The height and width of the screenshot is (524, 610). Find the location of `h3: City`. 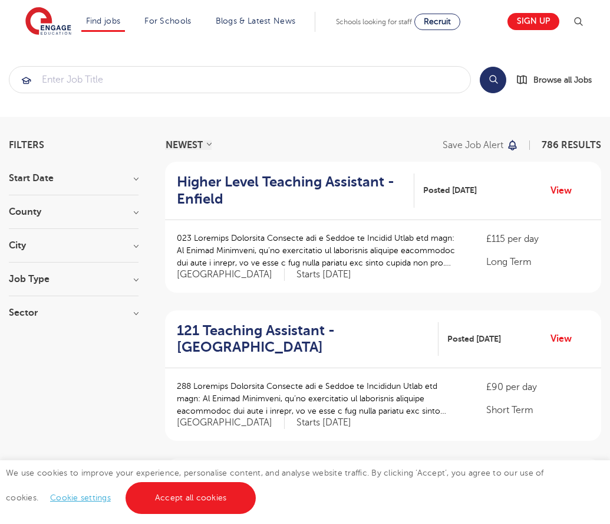

h3: City is located at coordinates (74, 245).